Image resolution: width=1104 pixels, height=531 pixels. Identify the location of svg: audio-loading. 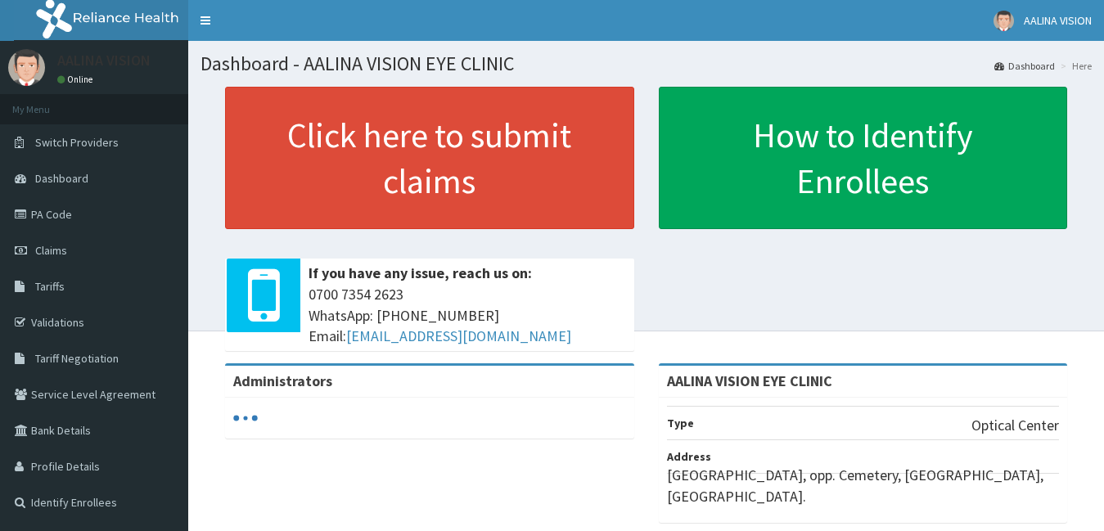
(246, 418).